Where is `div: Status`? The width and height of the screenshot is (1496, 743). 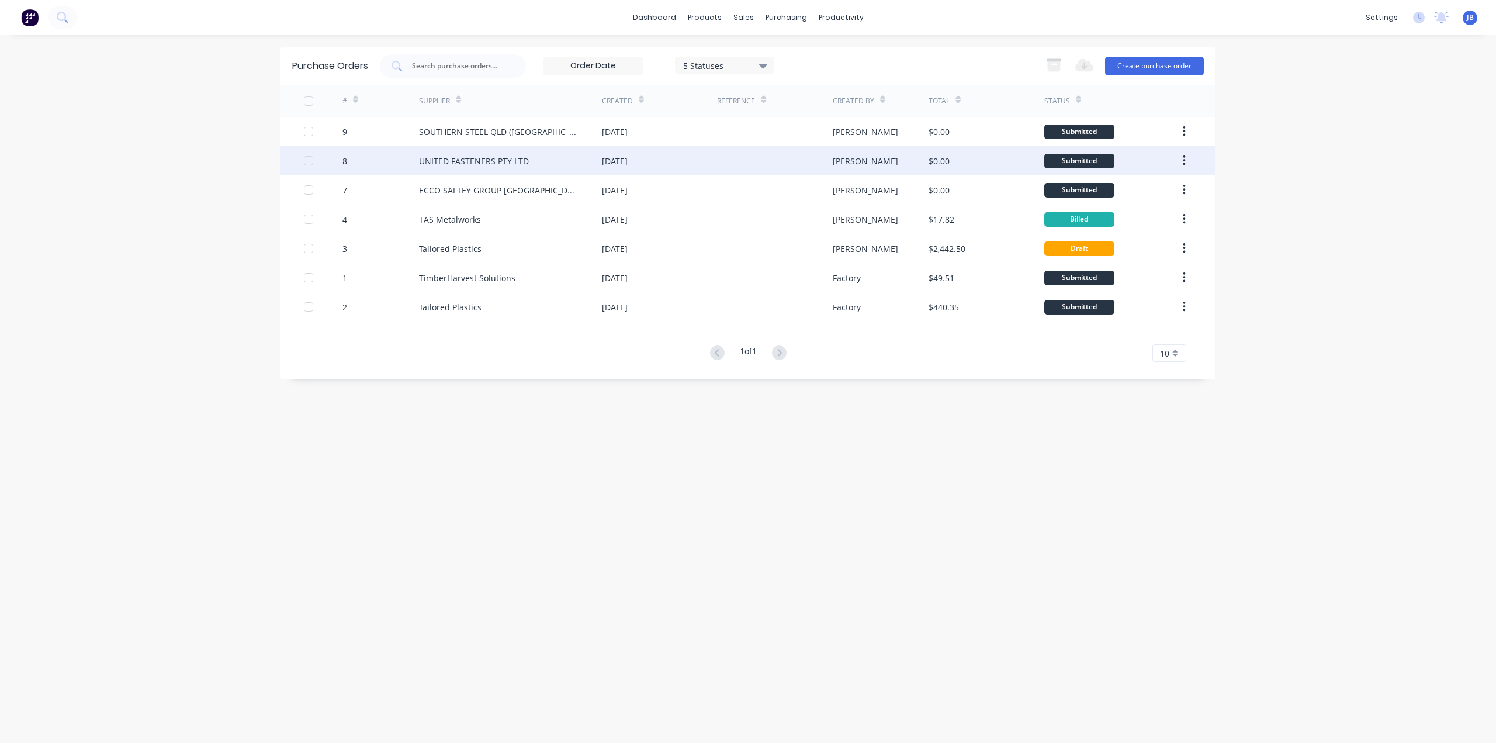 div: Status is located at coordinates (1057, 101).